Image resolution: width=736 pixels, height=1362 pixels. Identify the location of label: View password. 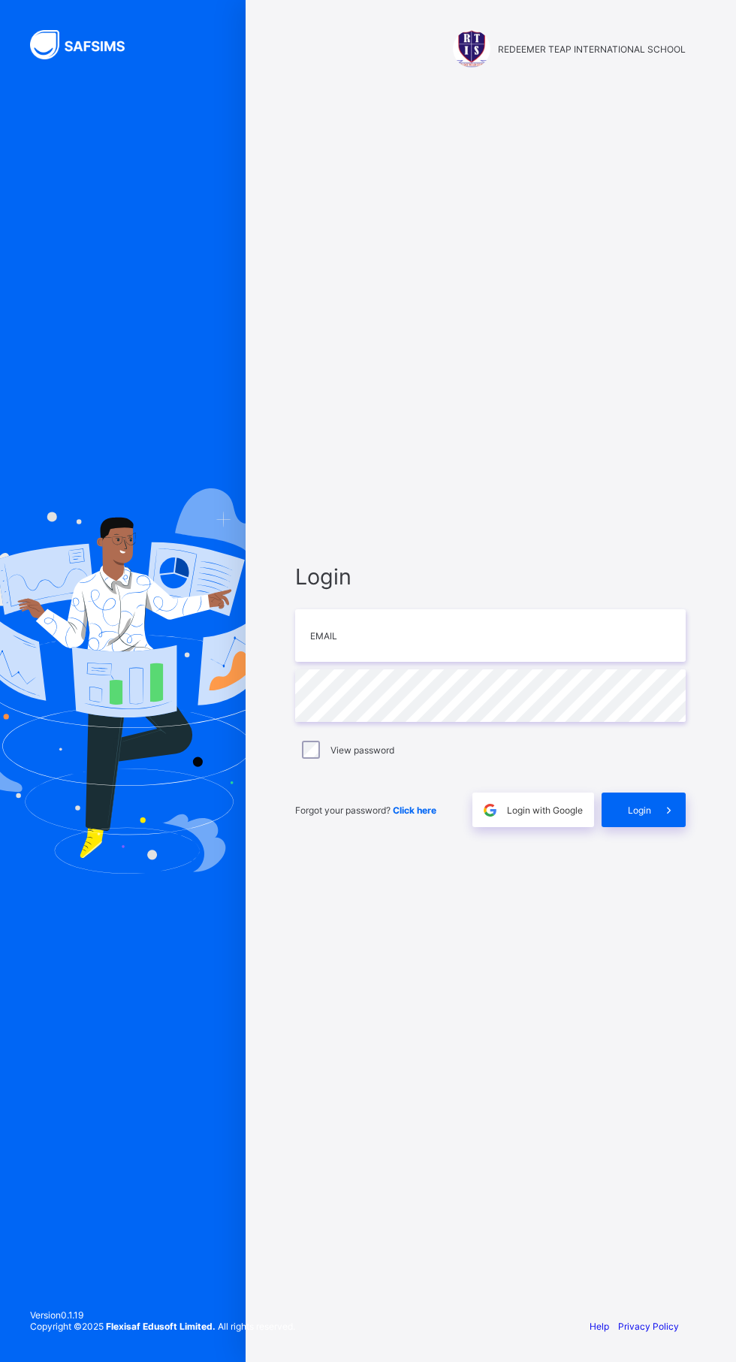
(362, 750).